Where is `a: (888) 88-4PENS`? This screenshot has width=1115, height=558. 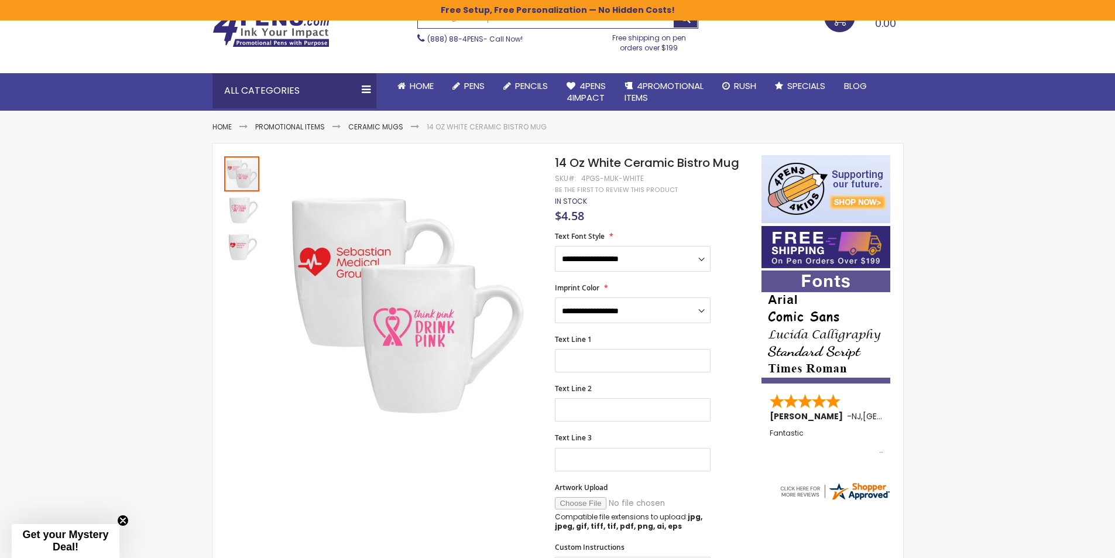 a: (888) 88-4PENS is located at coordinates (455, 39).